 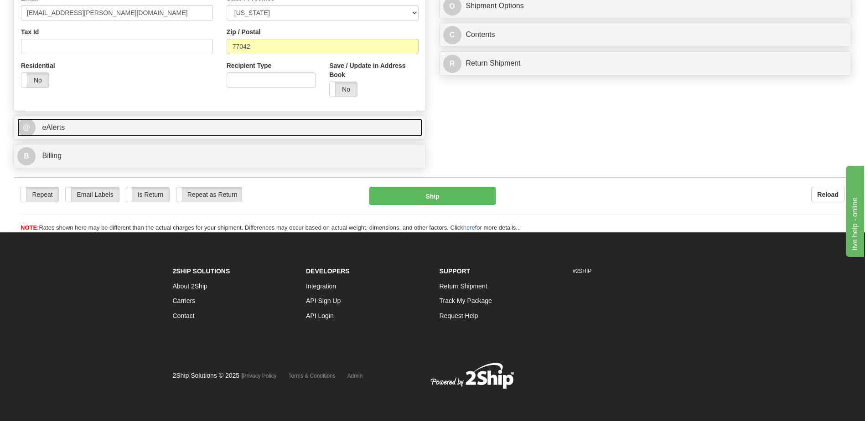 I want to click on span: NOTE:, so click(x=30, y=228).